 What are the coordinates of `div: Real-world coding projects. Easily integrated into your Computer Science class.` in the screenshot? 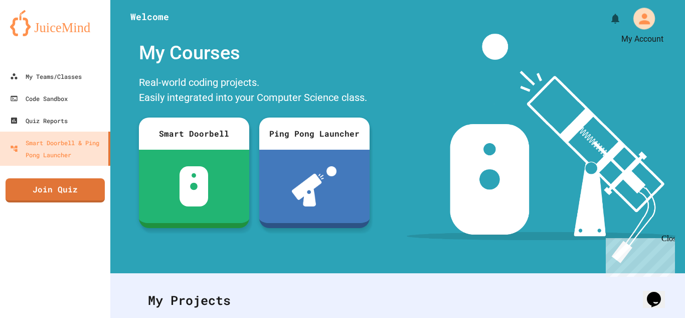 It's located at (254, 91).